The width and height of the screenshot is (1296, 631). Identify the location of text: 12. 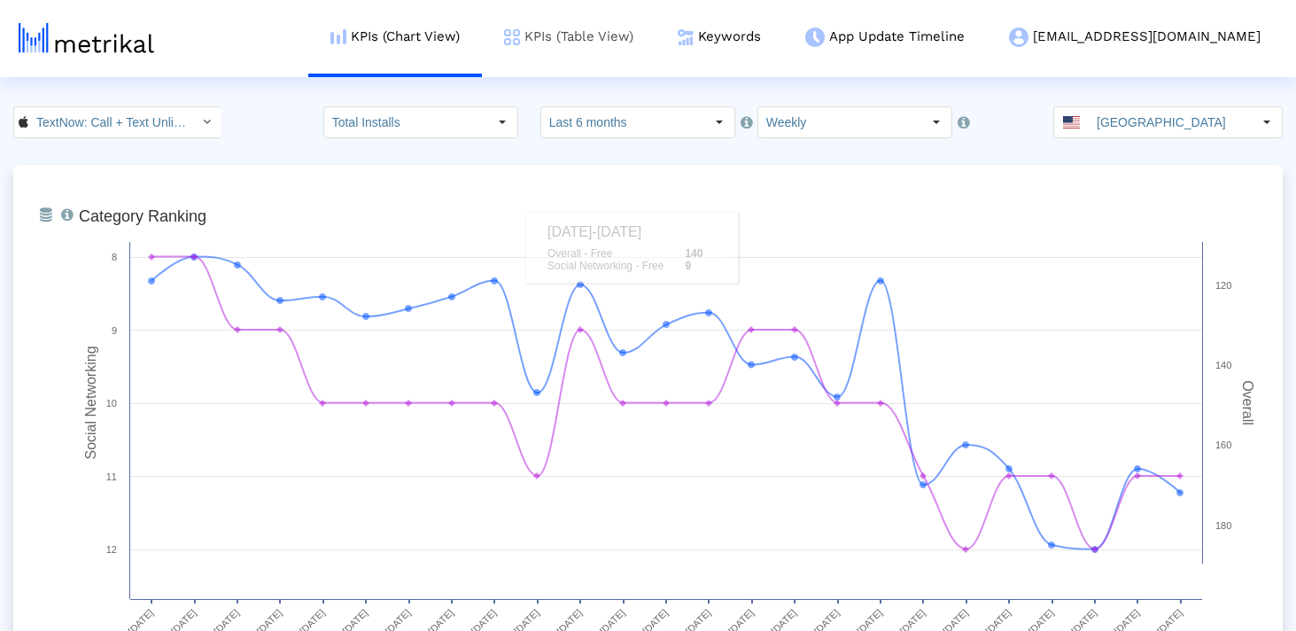
(112, 549).